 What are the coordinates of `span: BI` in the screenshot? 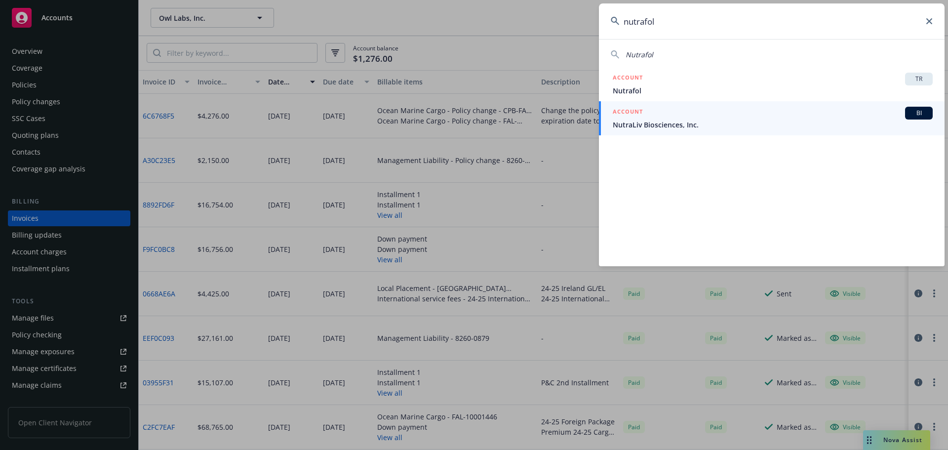 It's located at (919, 113).